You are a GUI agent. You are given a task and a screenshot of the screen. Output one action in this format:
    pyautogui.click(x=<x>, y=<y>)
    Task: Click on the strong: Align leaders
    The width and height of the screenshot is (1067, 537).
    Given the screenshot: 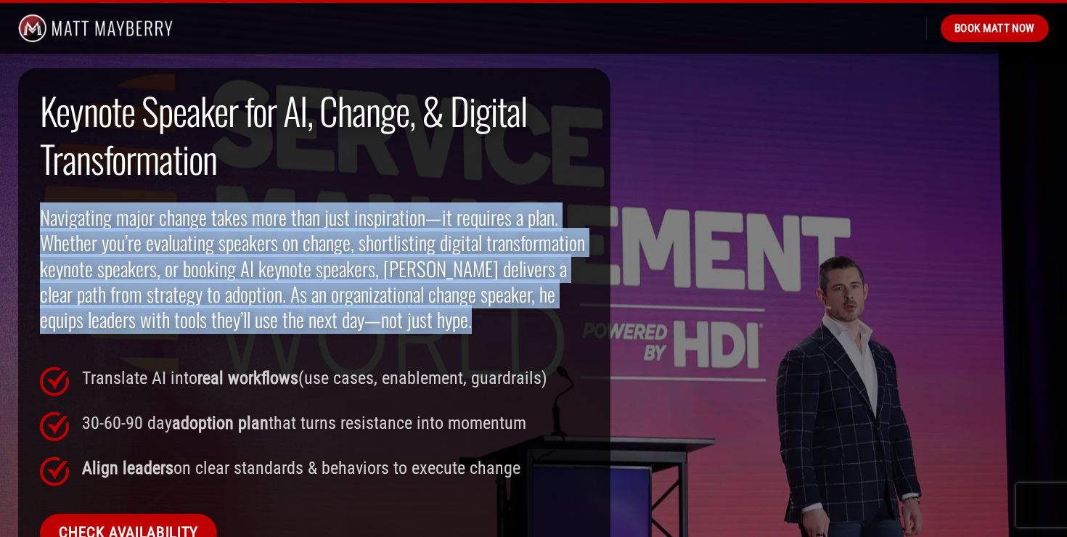 What is the action you would take?
    pyautogui.click(x=128, y=468)
    